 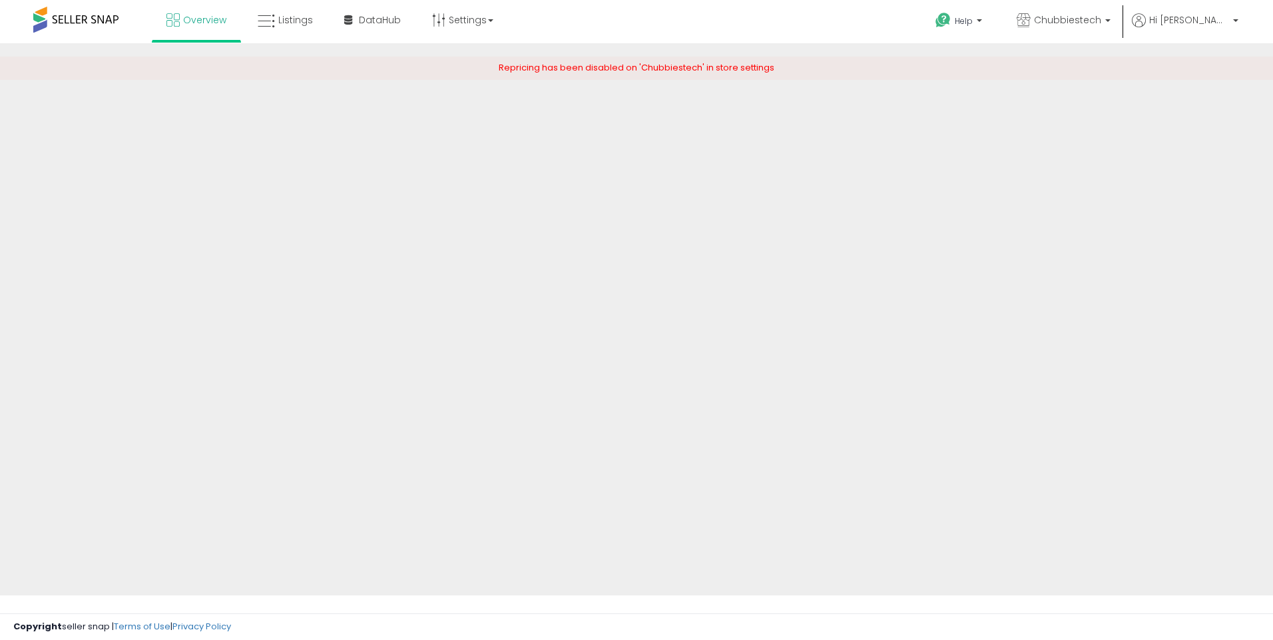 What do you see at coordinates (636, 67) in the screenshot?
I see `span: Repricing has been disabled on 'Chubbiestech' in store settings` at bounding box center [636, 67].